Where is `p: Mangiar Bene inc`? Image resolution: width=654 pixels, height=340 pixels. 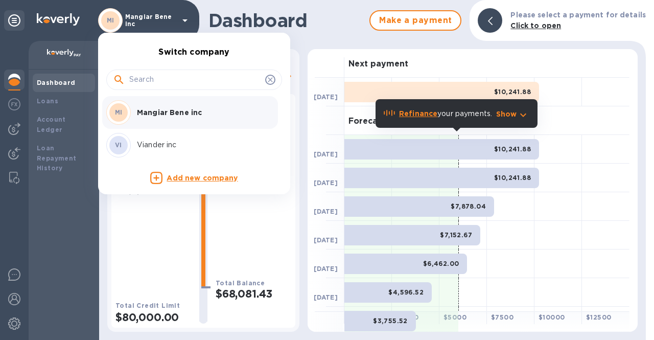
p: Mangiar Bene inc is located at coordinates (201, 112).